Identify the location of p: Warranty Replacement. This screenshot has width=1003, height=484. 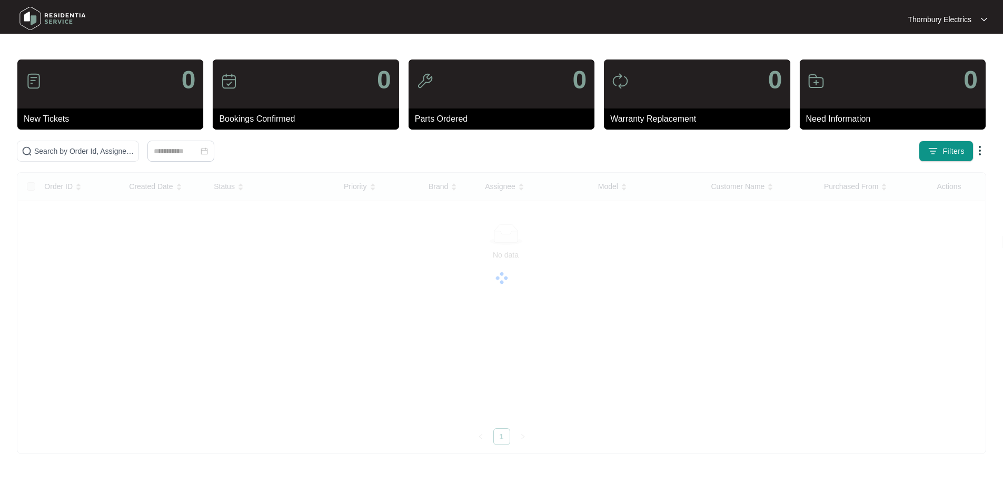
(699, 119).